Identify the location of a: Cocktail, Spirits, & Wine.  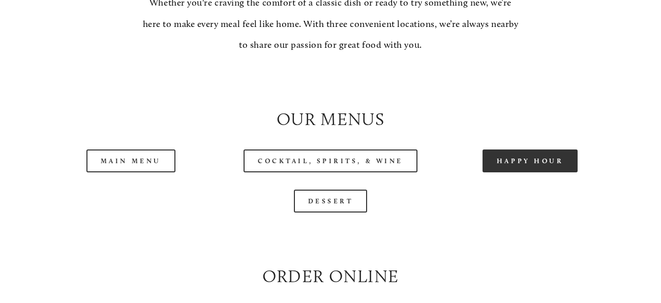
(330, 161).